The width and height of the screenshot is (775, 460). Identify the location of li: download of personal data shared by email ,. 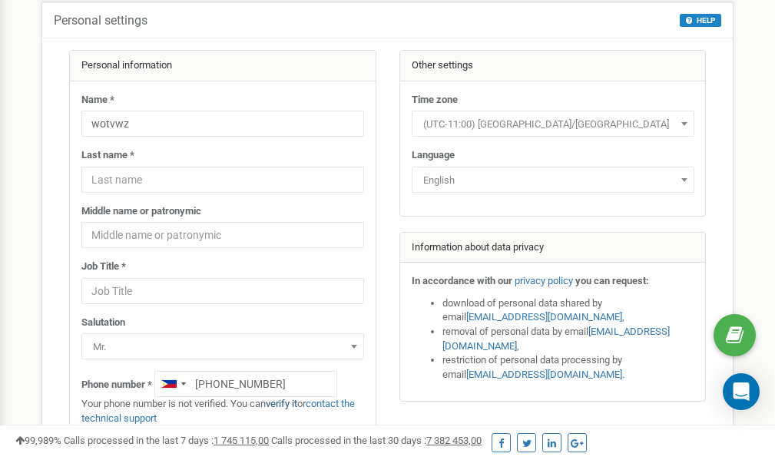
(568, 310).